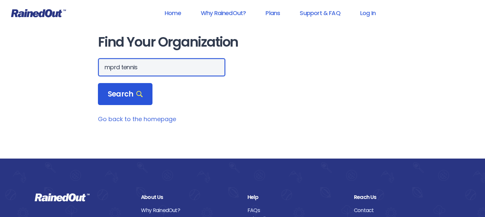 This screenshot has width=485, height=217. Describe the element at coordinates (273, 13) in the screenshot. I see `a: Plans` at that location.